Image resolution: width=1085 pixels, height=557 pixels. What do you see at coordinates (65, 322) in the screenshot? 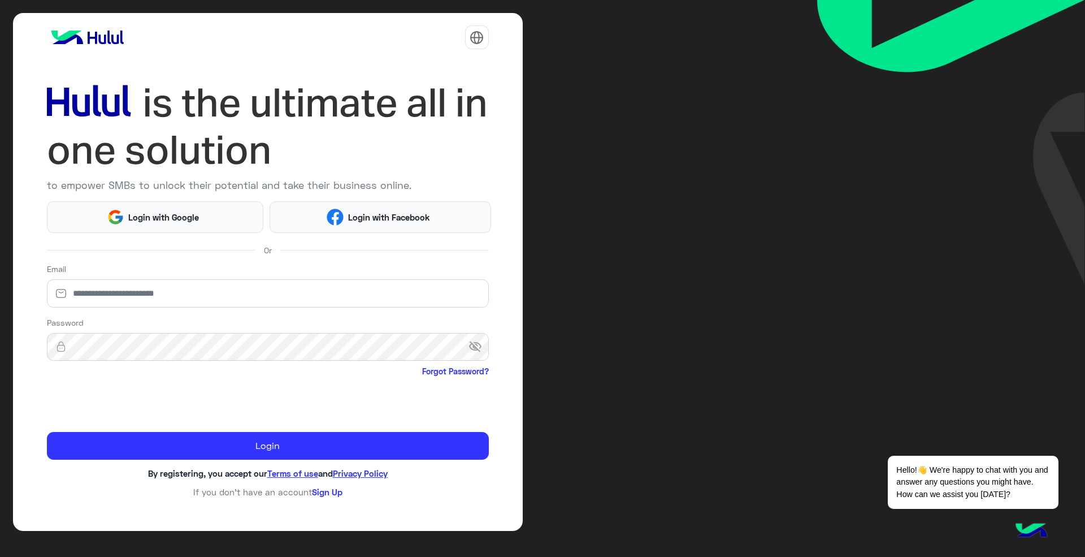
I see `label: Password` at bounding box center [65, 322].